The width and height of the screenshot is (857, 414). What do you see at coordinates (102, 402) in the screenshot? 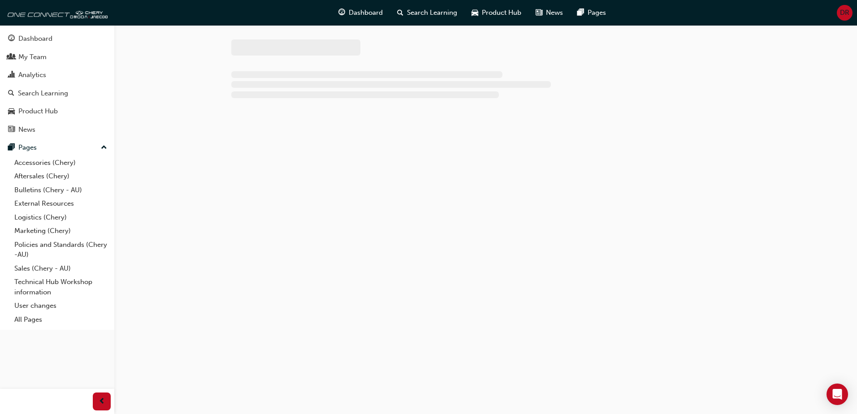
I see `span: prev-icon` at bounding box center [102, 402].